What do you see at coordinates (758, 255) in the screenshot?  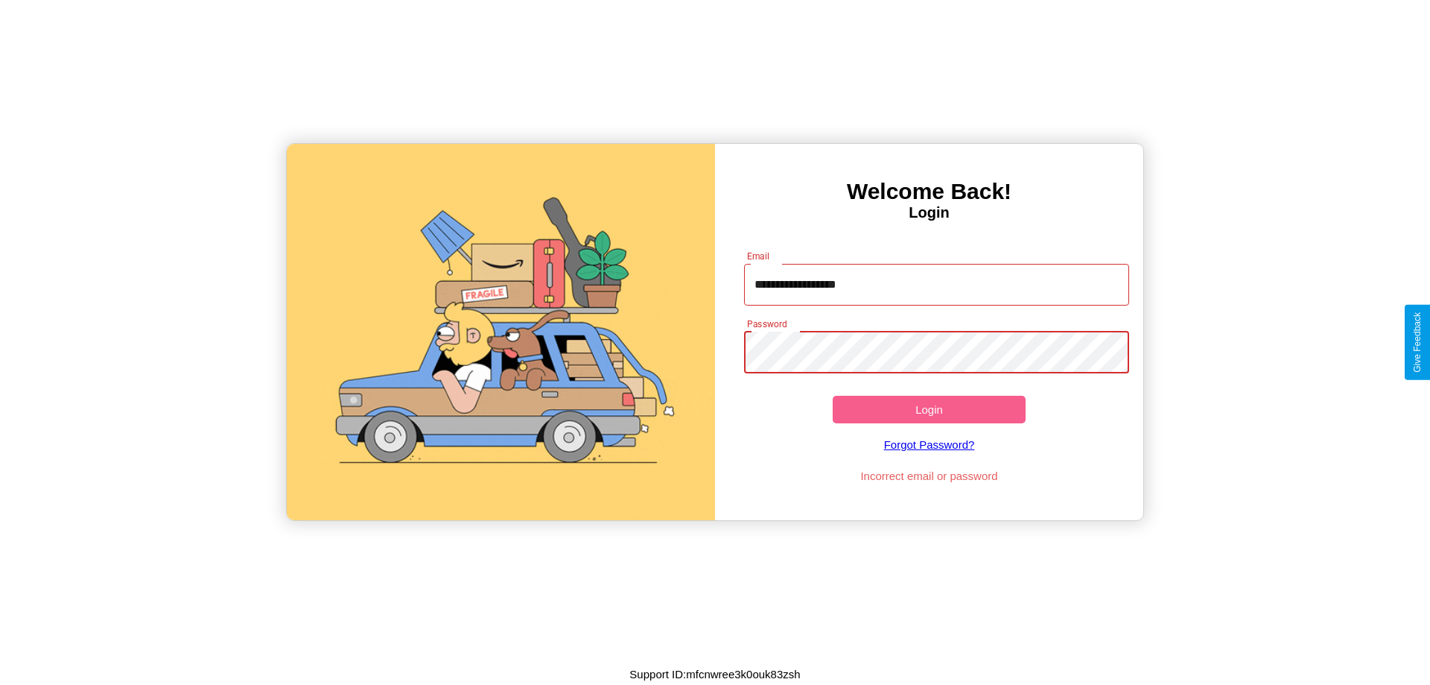 I see `label: Email` at bounding box center [758, 255].